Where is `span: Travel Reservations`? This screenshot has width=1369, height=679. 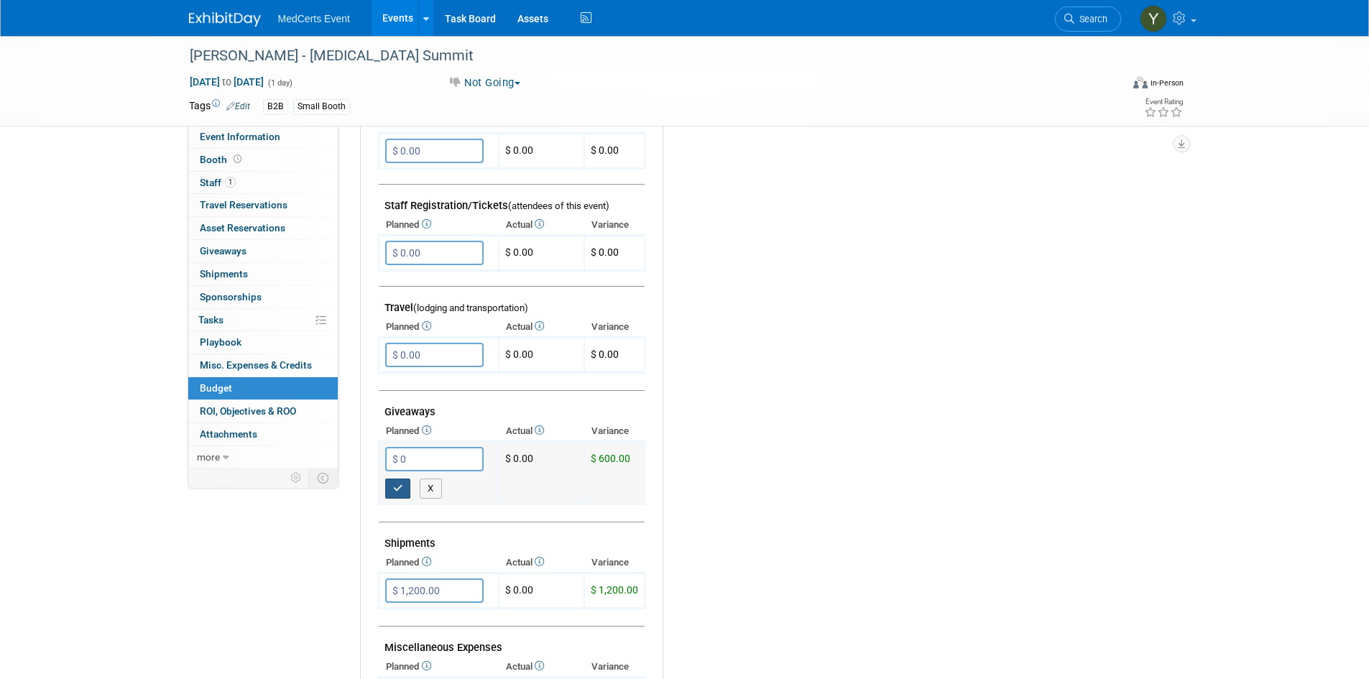
span: Travel Reservations is located at coordinates (244, 205).